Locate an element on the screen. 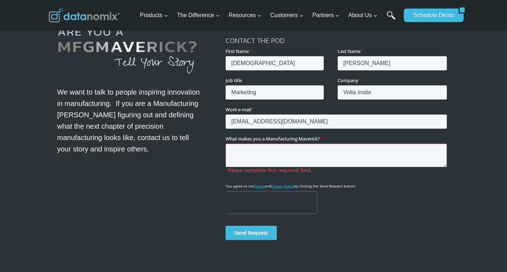  h2: CONTACT THE POD is located at coordinates (338, 33).